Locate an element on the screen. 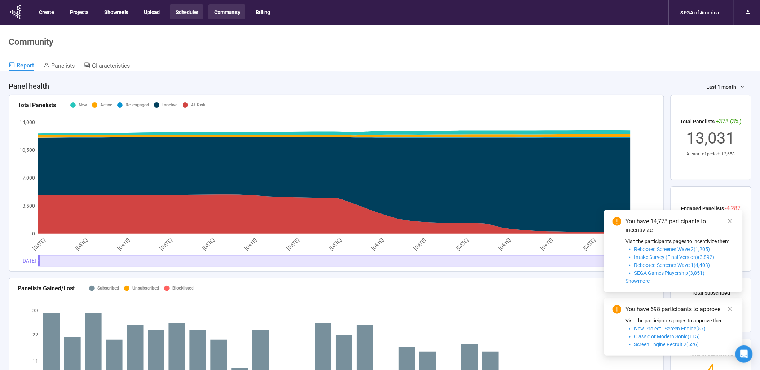 This screenshot has height=370, width=760. span: Rebooted Screener Wave 1(4,403) is located at coordinates (672, 265).